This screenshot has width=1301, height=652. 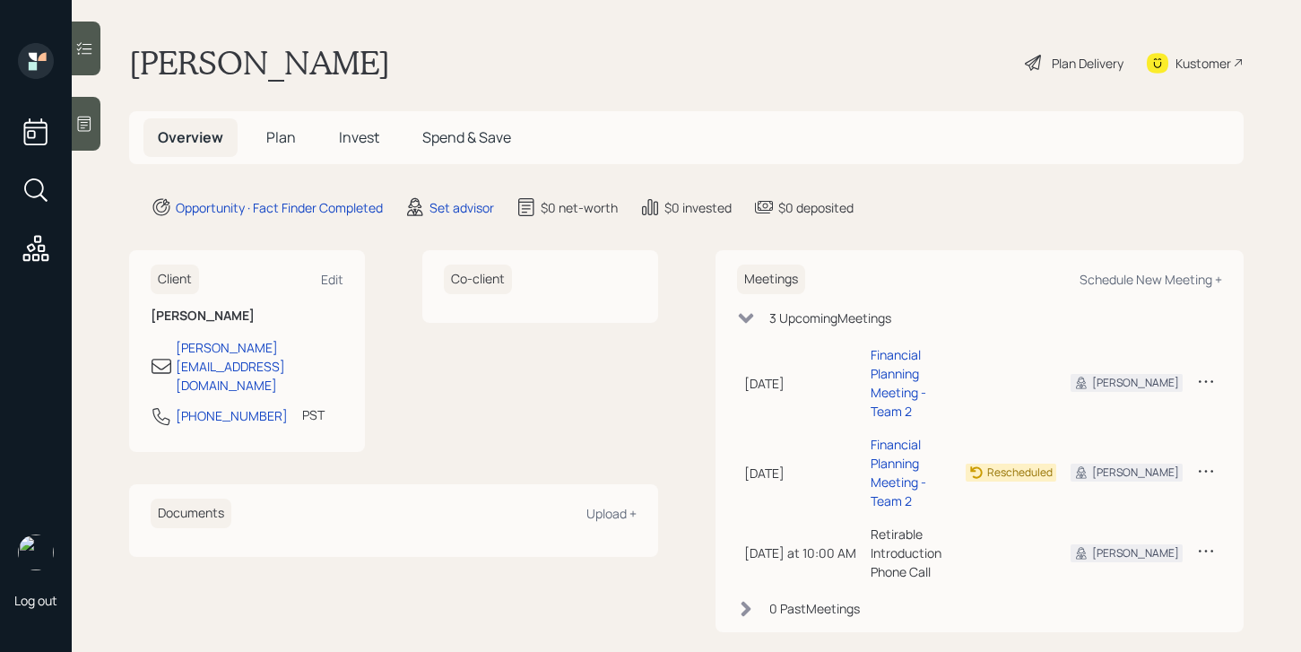 What do you see at coordinates (191, 513) in the screenshot?
I see `h6: Documents` at bounding box center [191, 513].